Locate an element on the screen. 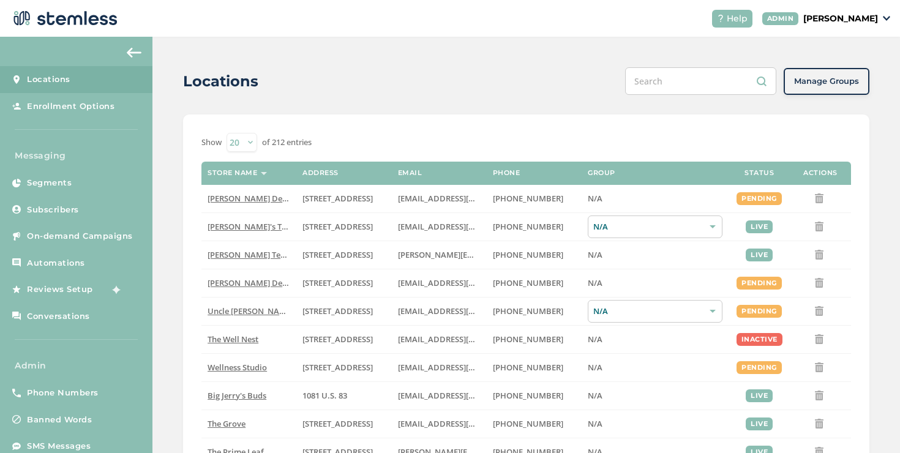 The width and height of the screenshot is (900, 453). label: Email is located at coordinates (410, 173).